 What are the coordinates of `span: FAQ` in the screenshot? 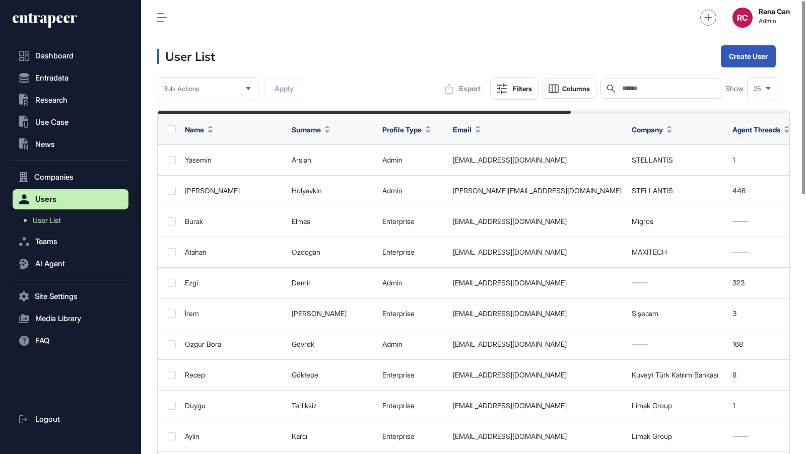 It's located at (42, 341).